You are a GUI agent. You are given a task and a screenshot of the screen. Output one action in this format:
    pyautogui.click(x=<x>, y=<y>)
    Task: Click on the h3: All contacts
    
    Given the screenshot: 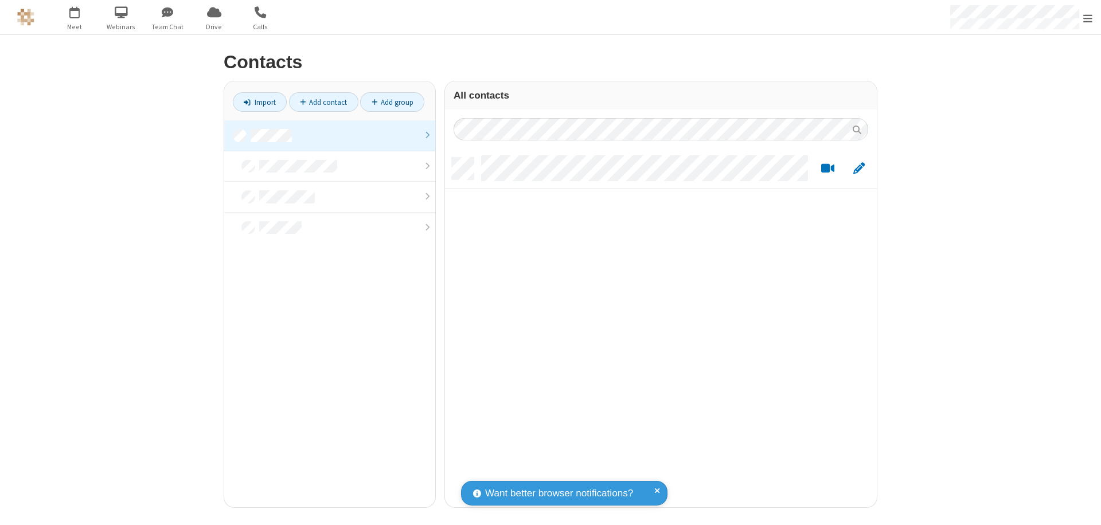 What is the action you would take?
    pyautogui.click(x=661, y=95)
    